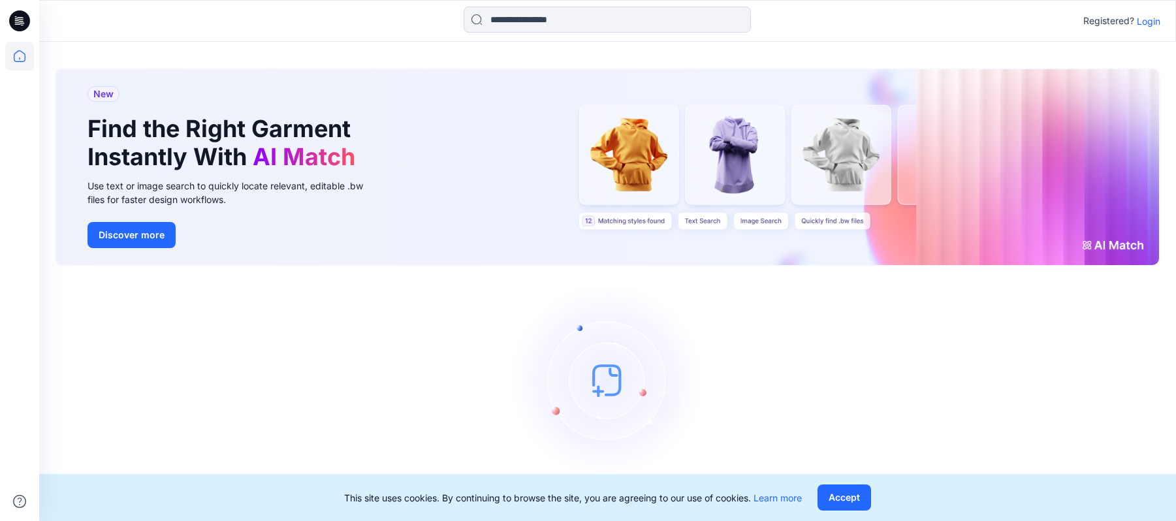  I want to click on span: New, so click(103, 94).